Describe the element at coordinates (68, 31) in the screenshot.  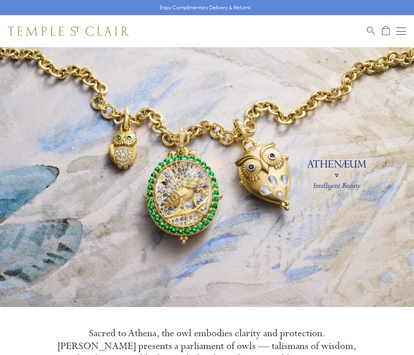
I see `img: Temple St. Clair` at that location.